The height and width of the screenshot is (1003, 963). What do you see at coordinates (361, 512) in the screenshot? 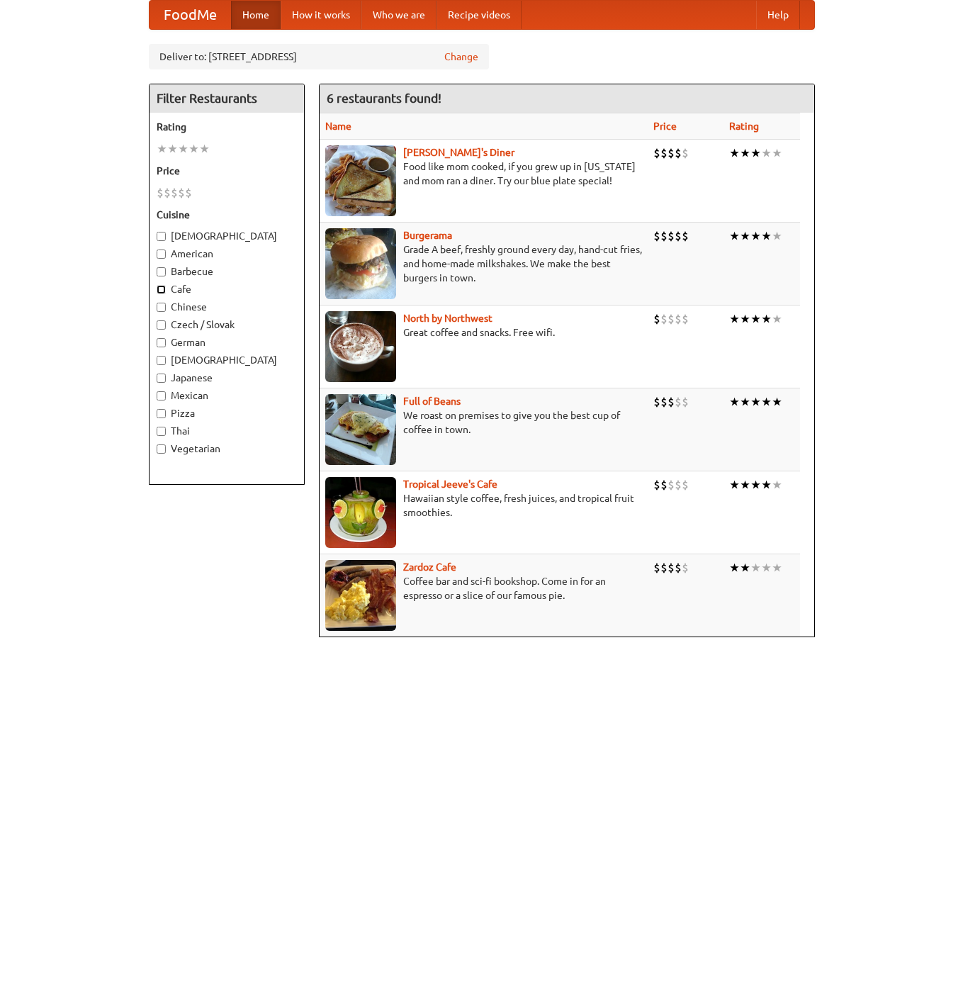
I see `img: jeeves.jpg` at bounding box center [361, 512].